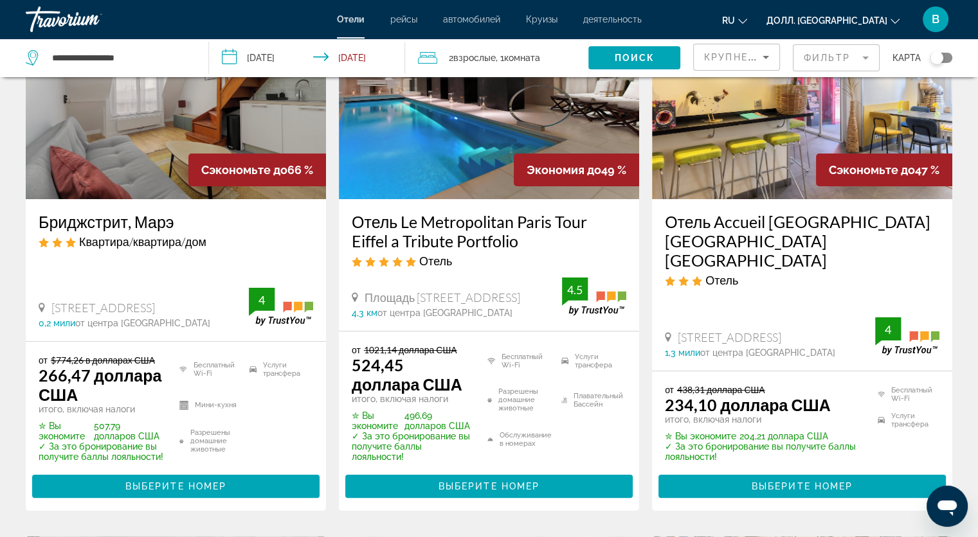  What do you see at coordinates (927, 170) in the screenshot?
I see `ya-tr-span: 47 %` at bounding box center [927, 170].